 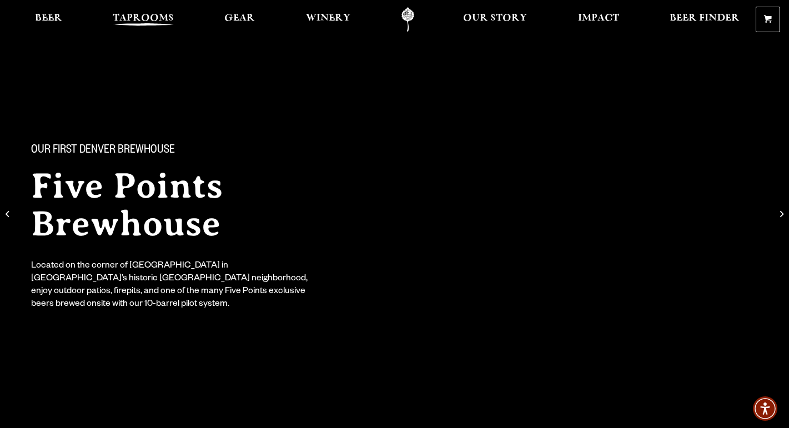 I want to click on a: Taprooms, so click(x=143, y=19).